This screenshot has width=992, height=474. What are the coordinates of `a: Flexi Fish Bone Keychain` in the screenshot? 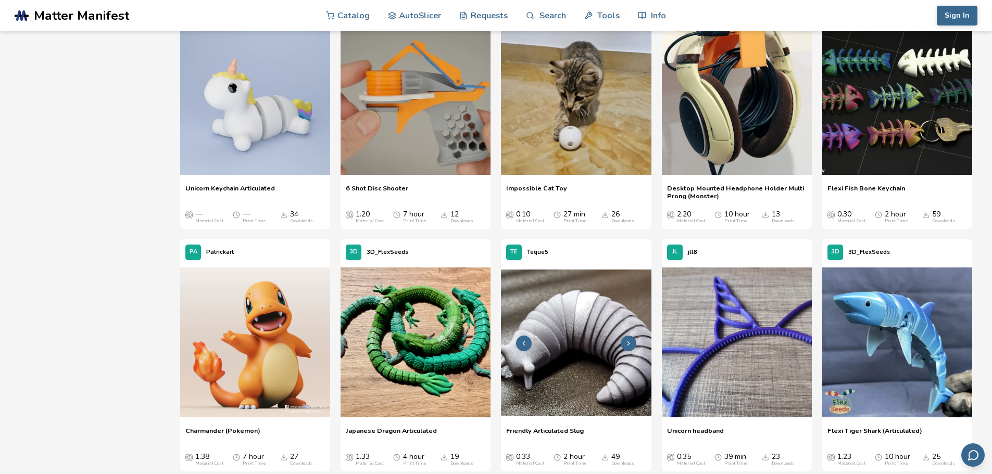 It's located at (866, 192).